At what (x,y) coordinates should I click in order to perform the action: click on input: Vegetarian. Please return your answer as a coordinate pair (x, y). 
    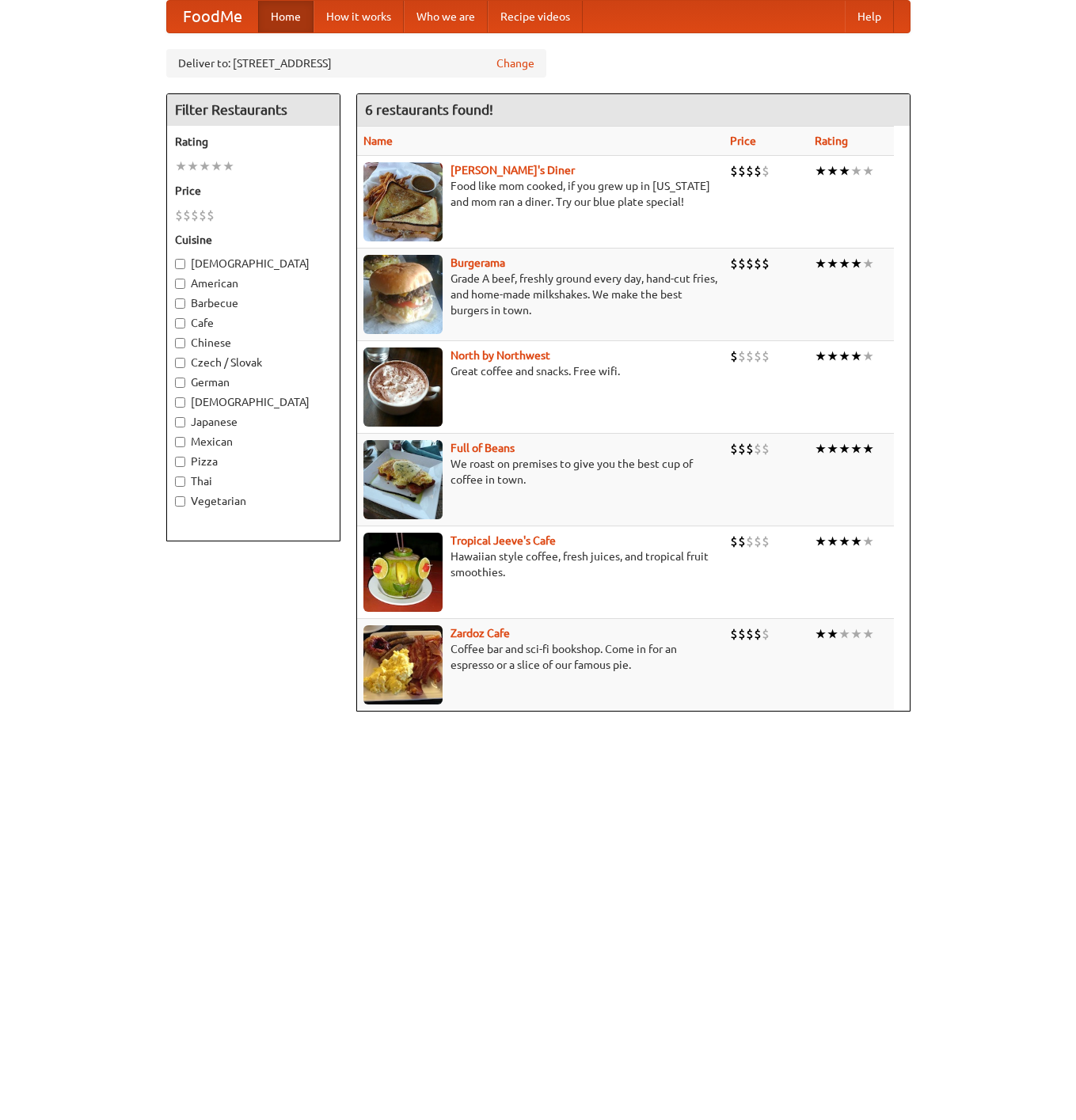
    Looking at the image, I should click on (180, 501).